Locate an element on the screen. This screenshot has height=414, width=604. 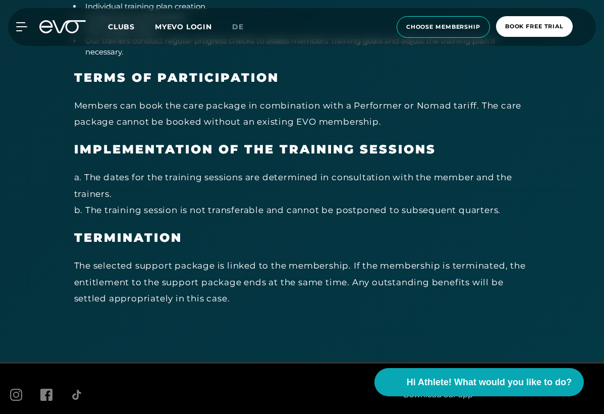
div: a. The dates for the training sessions are determined in consultation with the member and the tra... is located at coordinates (301, 193).